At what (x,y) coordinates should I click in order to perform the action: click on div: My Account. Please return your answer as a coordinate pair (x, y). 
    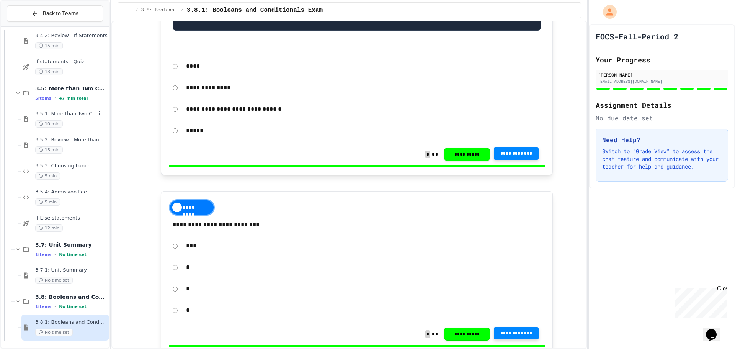
    Looking at the image, I should click on (607, 12).